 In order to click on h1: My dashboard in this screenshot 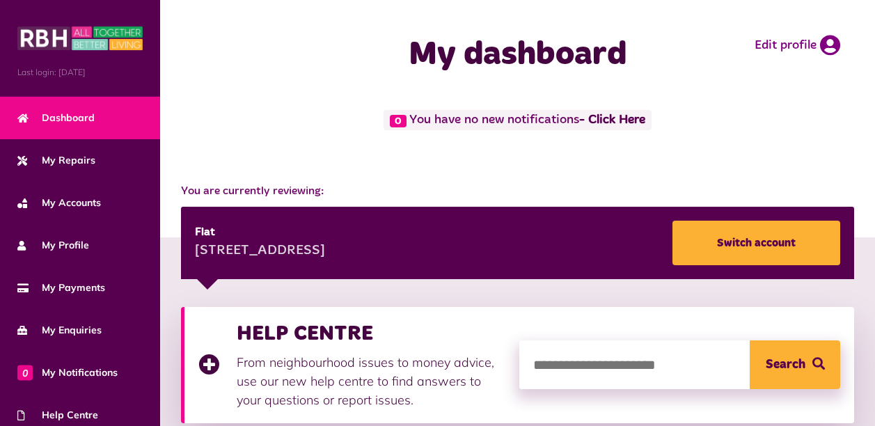, I will do `click(518, 55)`.